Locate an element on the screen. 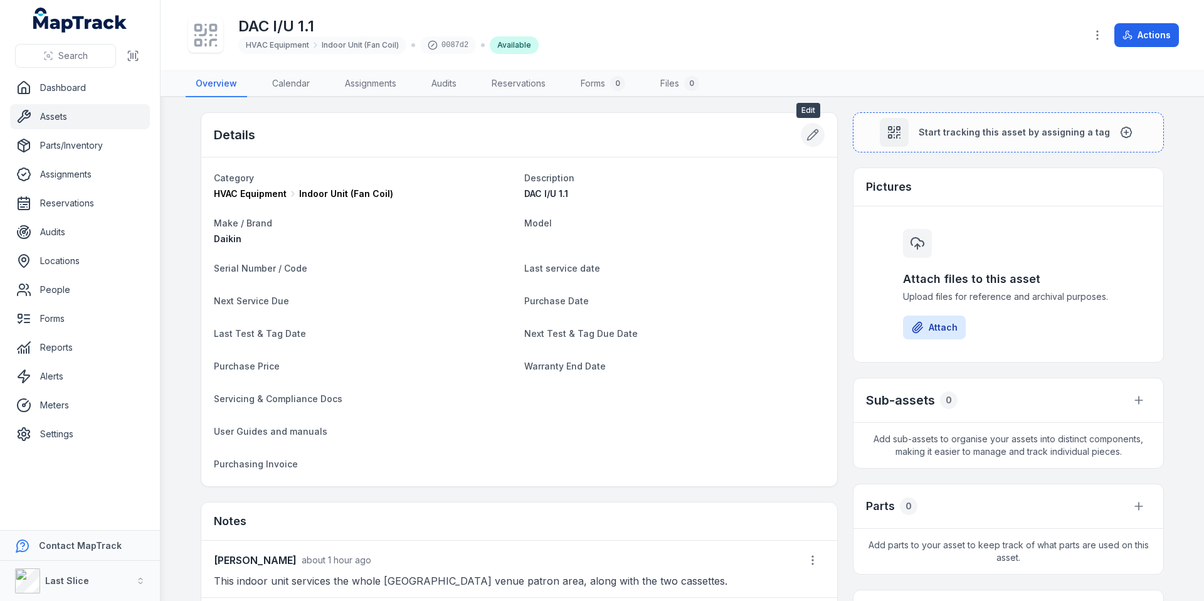 The image size is (1204, 601). a: Calendar is located at coordinates (291, 84).